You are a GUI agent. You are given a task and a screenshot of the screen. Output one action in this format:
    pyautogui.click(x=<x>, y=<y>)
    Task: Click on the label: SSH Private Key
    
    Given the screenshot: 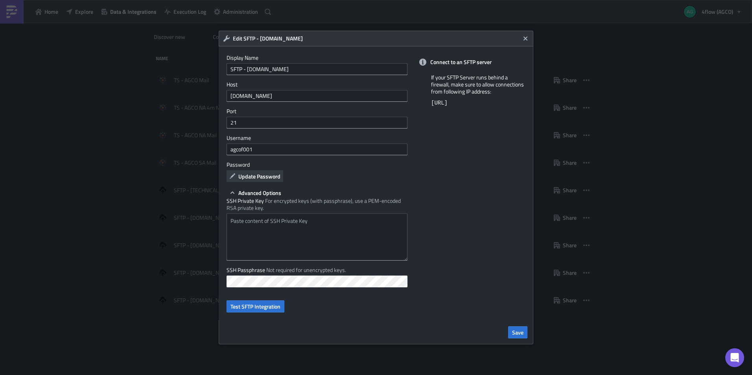 What is the action you would take?
    pyautogui.click(x=317, y=204)
    